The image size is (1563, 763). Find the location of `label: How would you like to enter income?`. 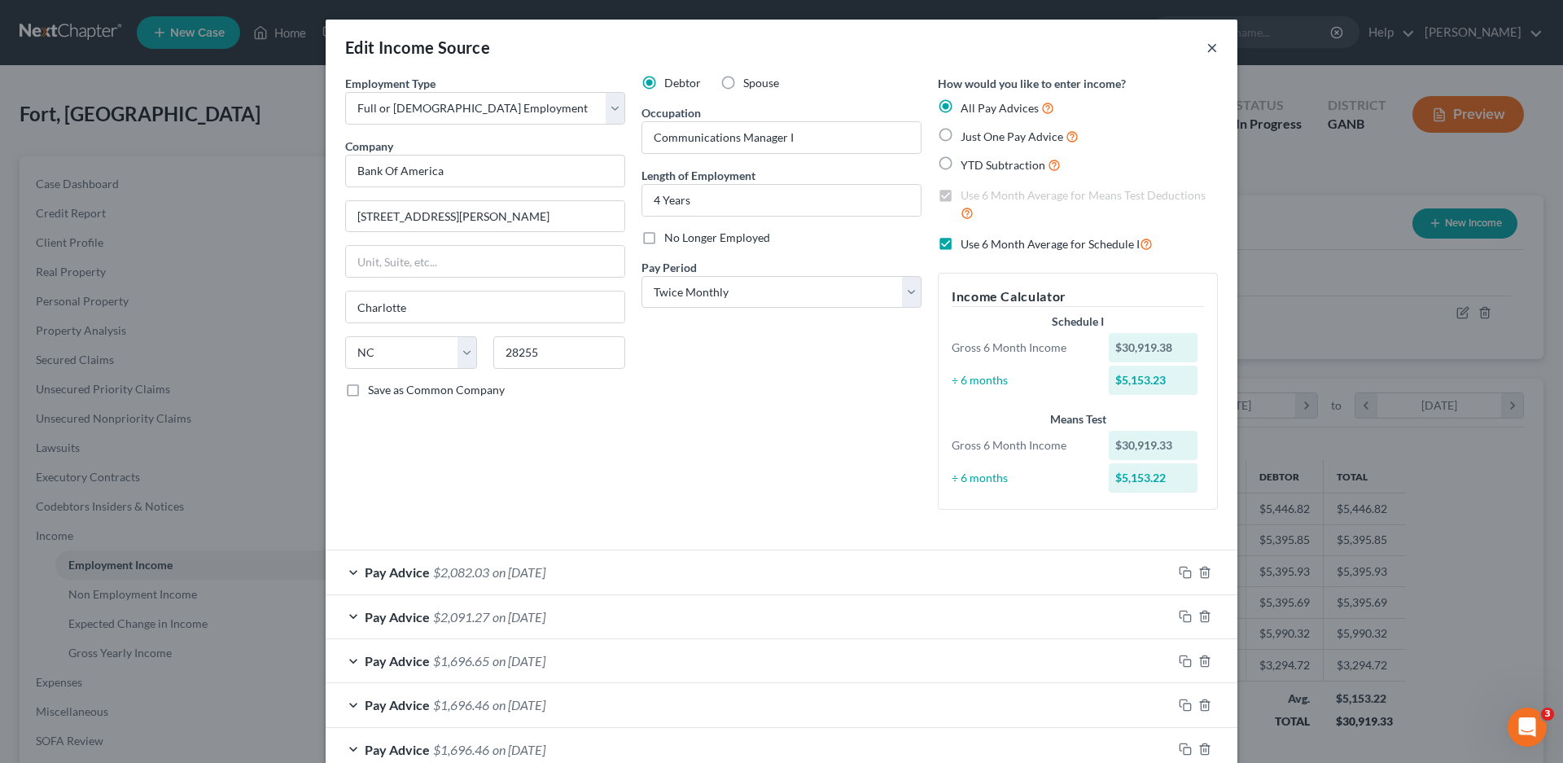

label: How would you like to enter income? is located at coordinates (1032, 83).